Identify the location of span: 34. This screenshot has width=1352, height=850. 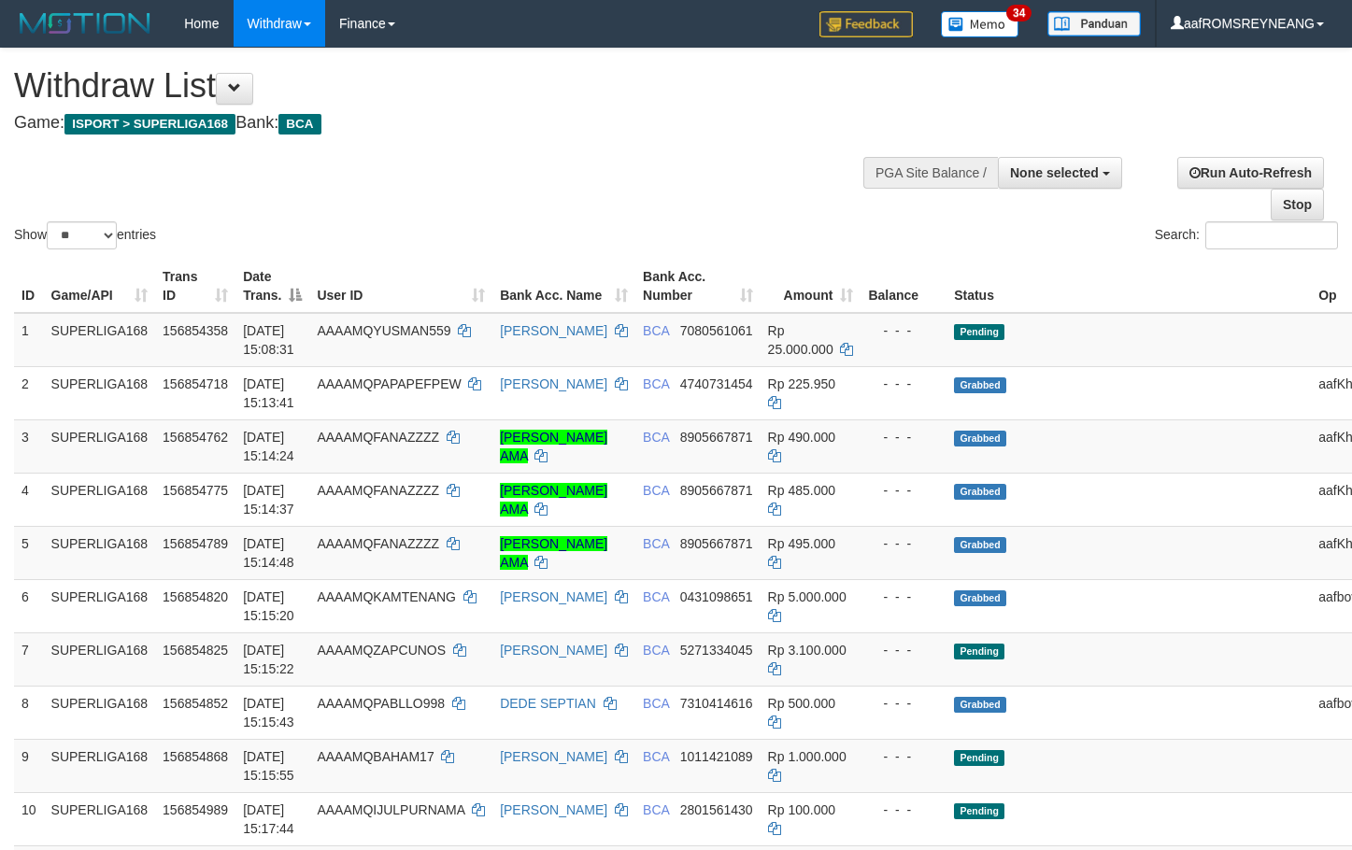
(1019, 13).